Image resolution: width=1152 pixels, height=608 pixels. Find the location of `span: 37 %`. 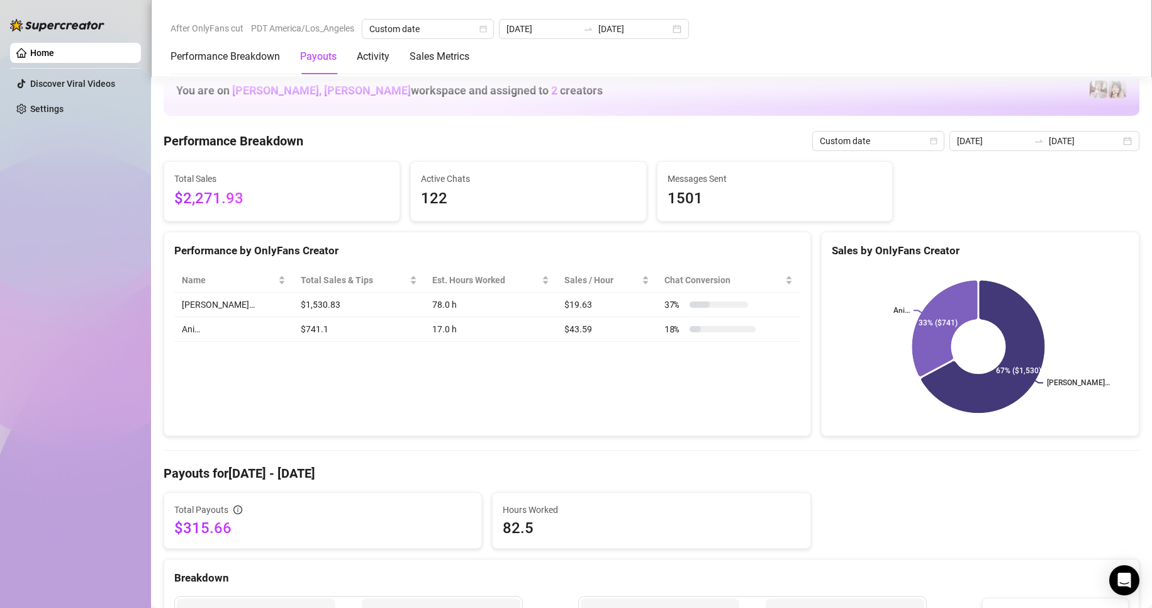

span: 37 % is located at coordinates (675, 305).